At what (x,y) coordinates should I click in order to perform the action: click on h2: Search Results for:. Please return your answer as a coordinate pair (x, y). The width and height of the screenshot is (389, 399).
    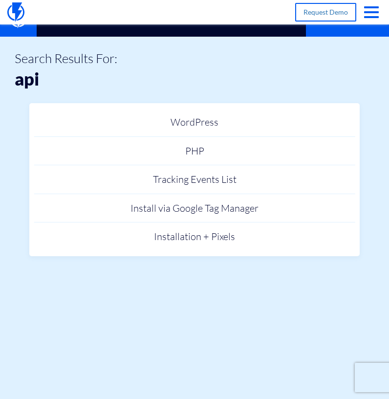
    Looking at the image, I should click on (66, 58).